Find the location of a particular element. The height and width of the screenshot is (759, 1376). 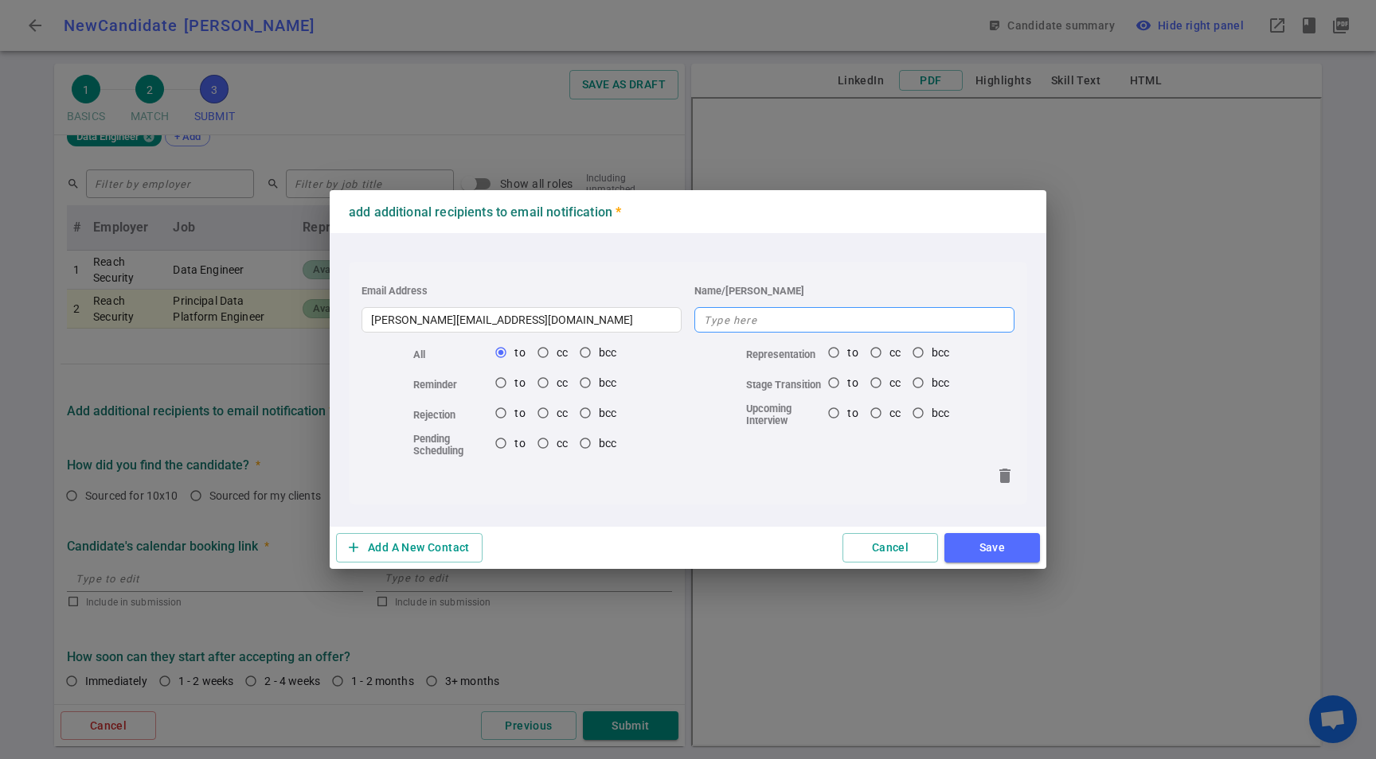

button: Remove contact is located at coordinates (1005, 476).